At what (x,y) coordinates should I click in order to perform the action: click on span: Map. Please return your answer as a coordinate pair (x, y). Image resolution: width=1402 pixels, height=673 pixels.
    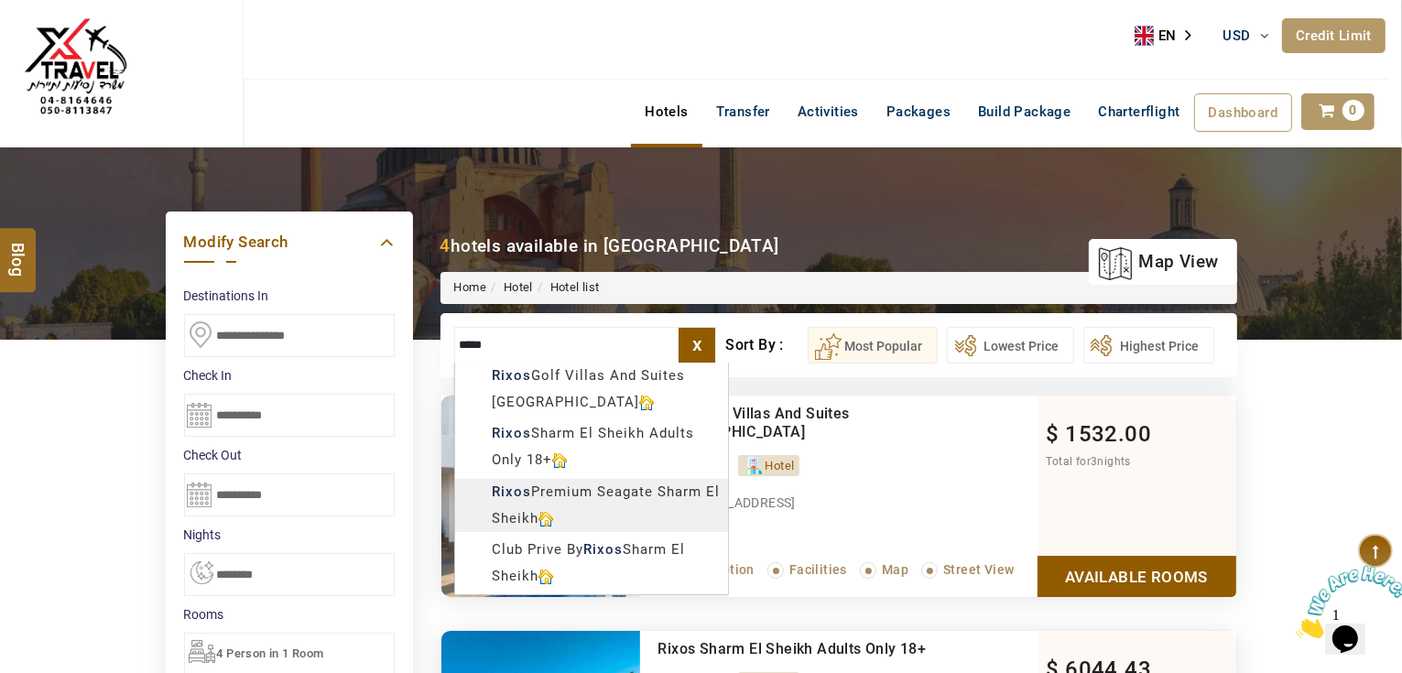
    Looking at the image, I should click on (895, 570).